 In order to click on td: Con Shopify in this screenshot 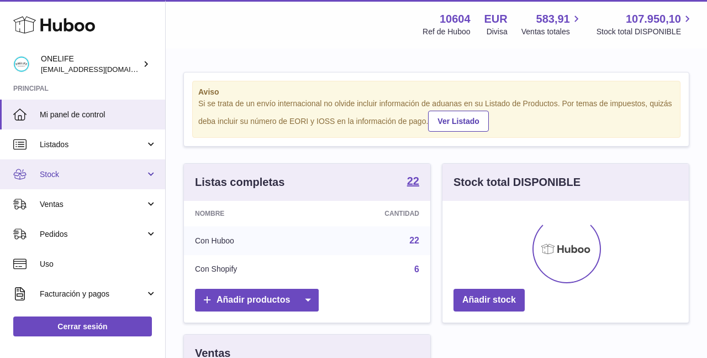, I will do `click(249, 269)`.